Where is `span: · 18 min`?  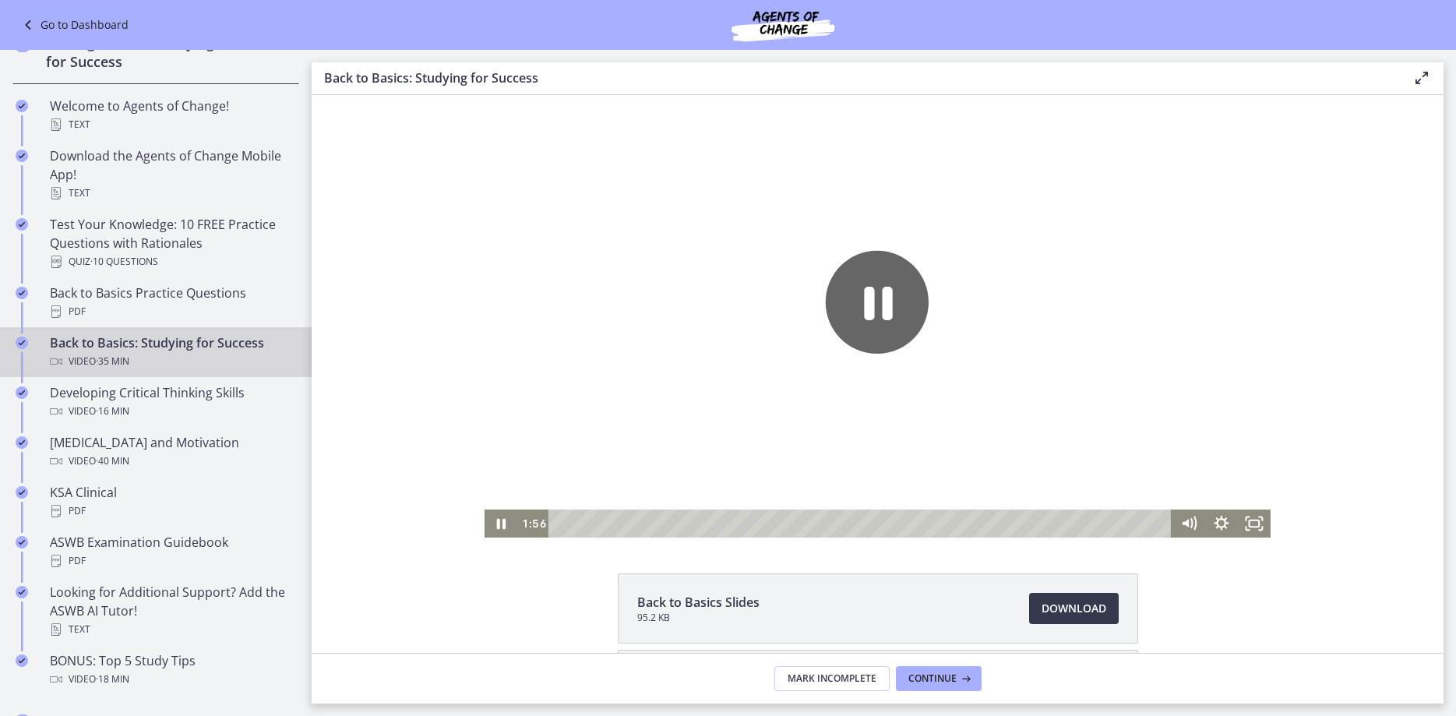 span: · 18 min is located at coordinates (112, 679).